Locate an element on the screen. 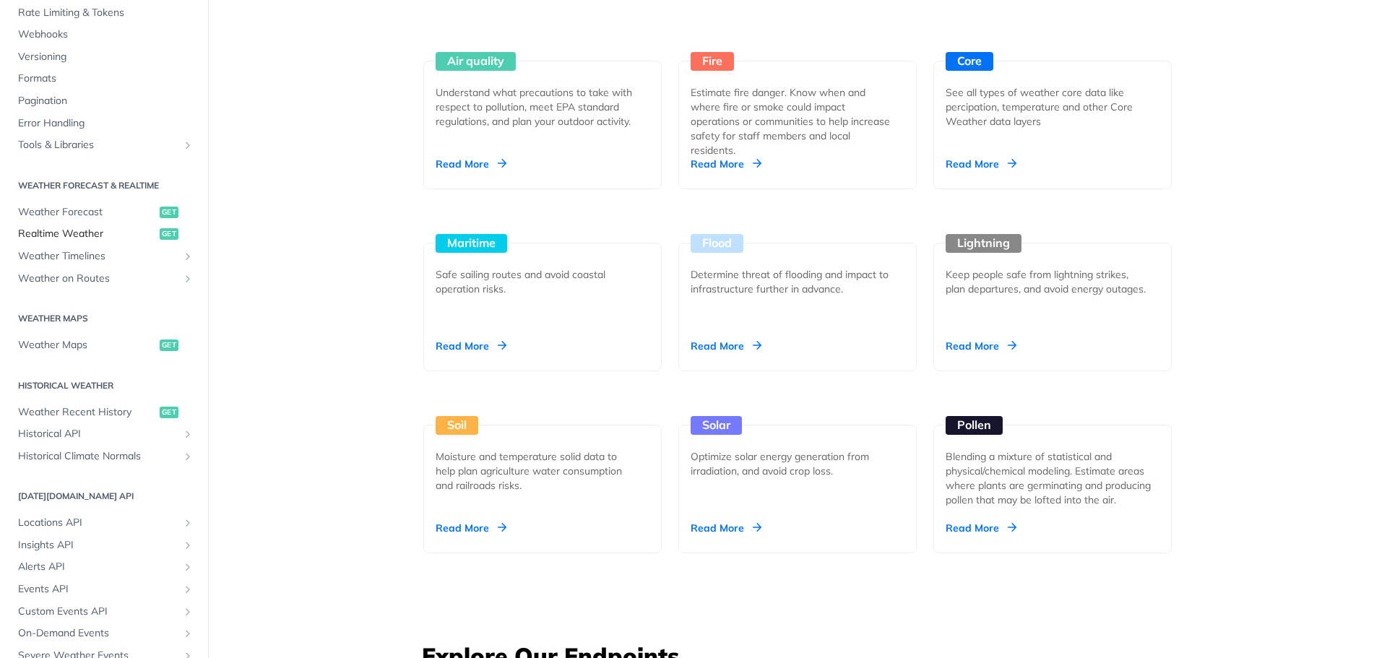  div: Estimate fire danger. Know when and where fire or smoke could impact operations or communities to... is located at coordinates (792, 121).